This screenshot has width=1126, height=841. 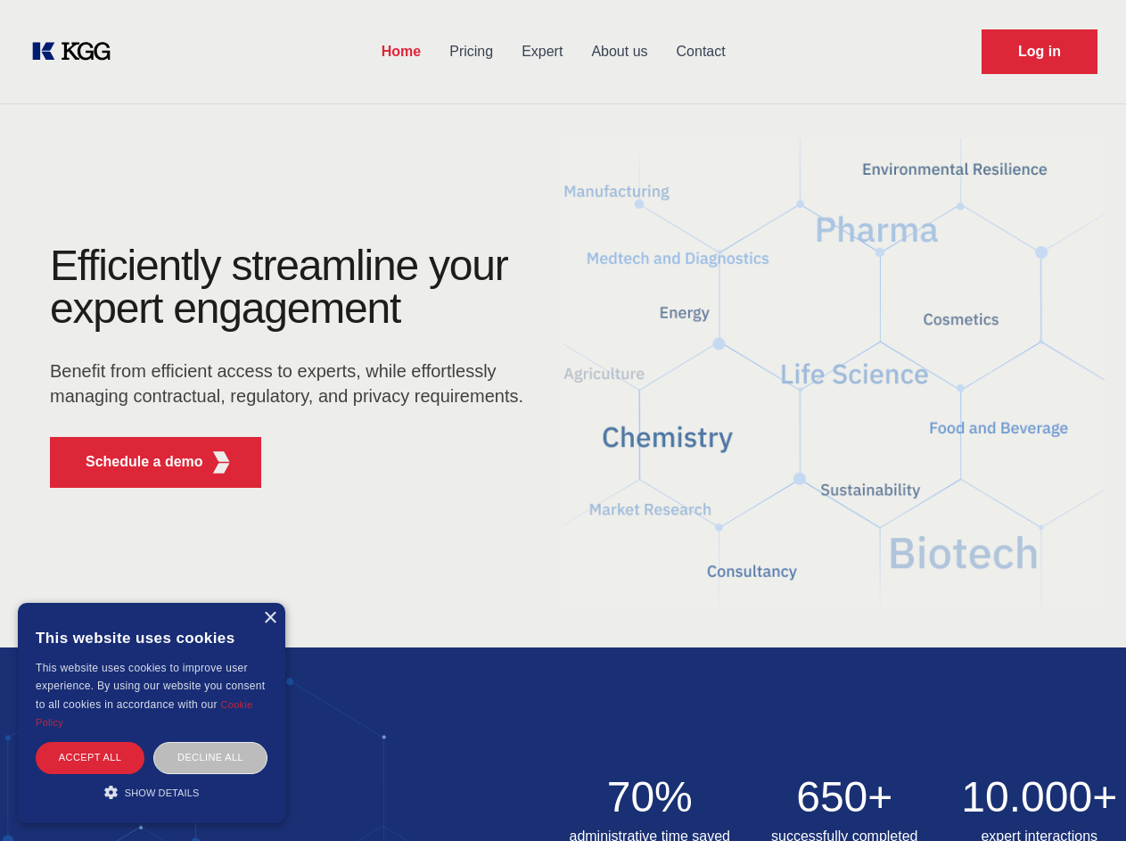 I want to click on h1: Efficiently streamline your expert engagement, so click(x=292, y=287).